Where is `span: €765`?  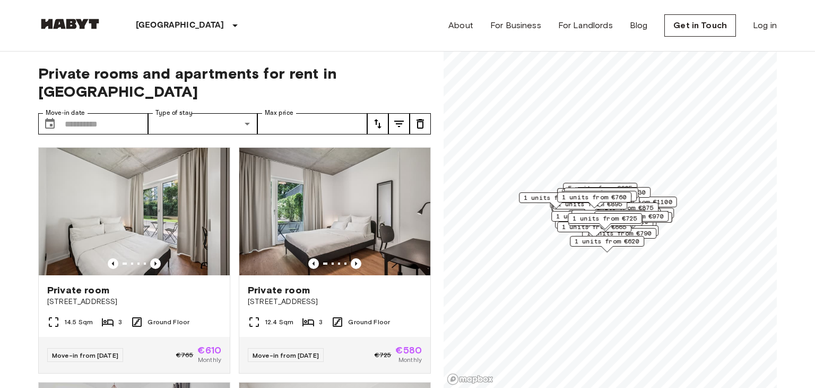
span: €765 is located at coordinates (185, 355).